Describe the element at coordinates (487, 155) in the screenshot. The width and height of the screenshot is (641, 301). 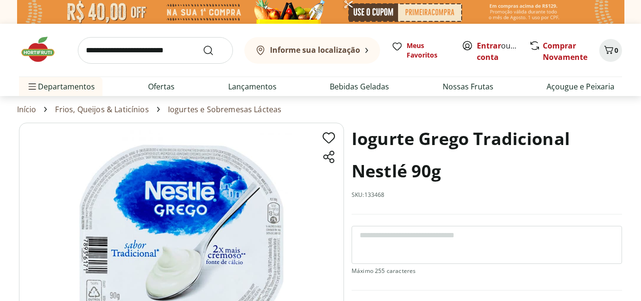
I see `h1: Iogurte Grego Tradicional Nestlé 90g` at that location.